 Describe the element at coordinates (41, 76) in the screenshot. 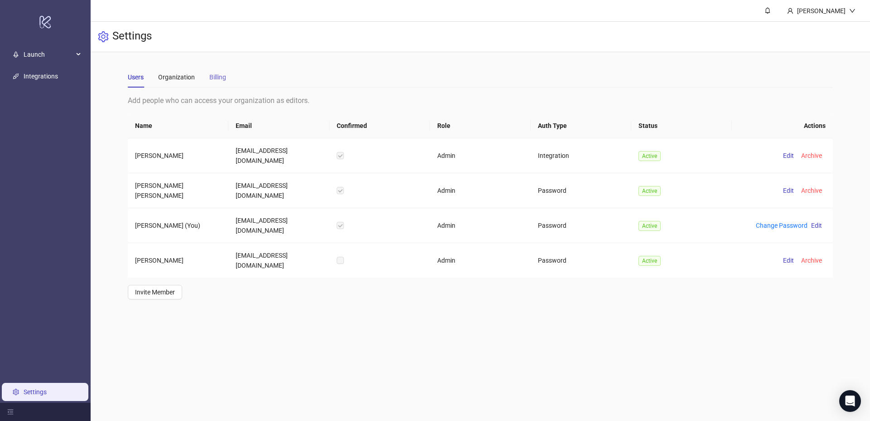

I see `a: Integrations` at that location.